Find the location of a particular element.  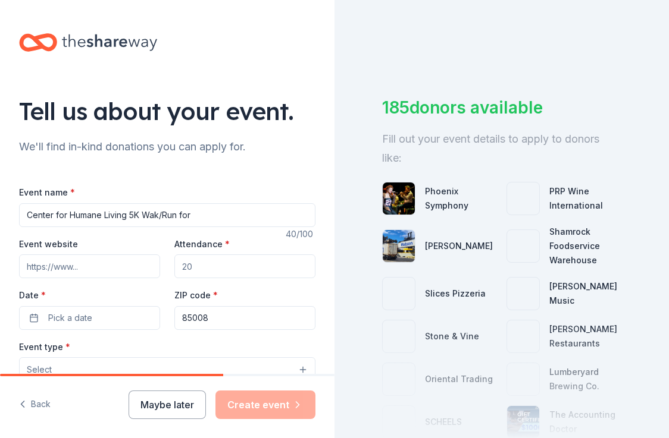

div: We'll find in-kind donations you can apply for. is located at coordinates (167, 147).